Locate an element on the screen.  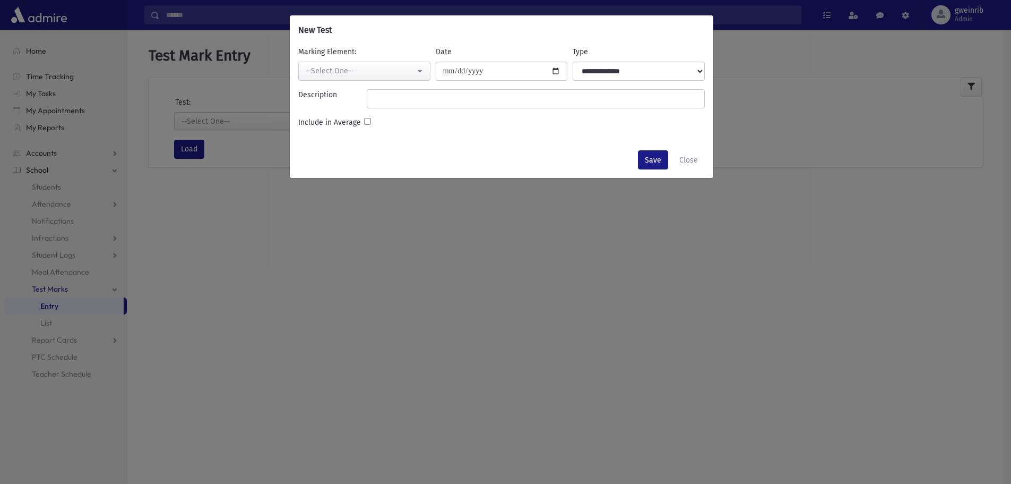
h6: New Test is located at coordinates (315, 30).